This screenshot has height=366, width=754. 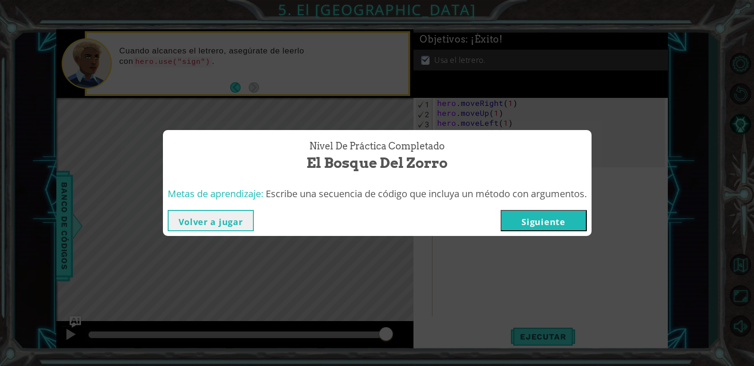 What do you see at coordinates (377, 163) in the screenshot?
I see `span: El Bosque del Zorro` at bounding box center [377, 163].